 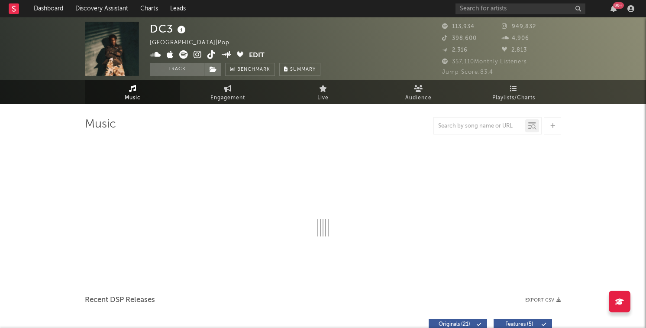 I want to click on span: Benchmark, so click(x=254, y=70).